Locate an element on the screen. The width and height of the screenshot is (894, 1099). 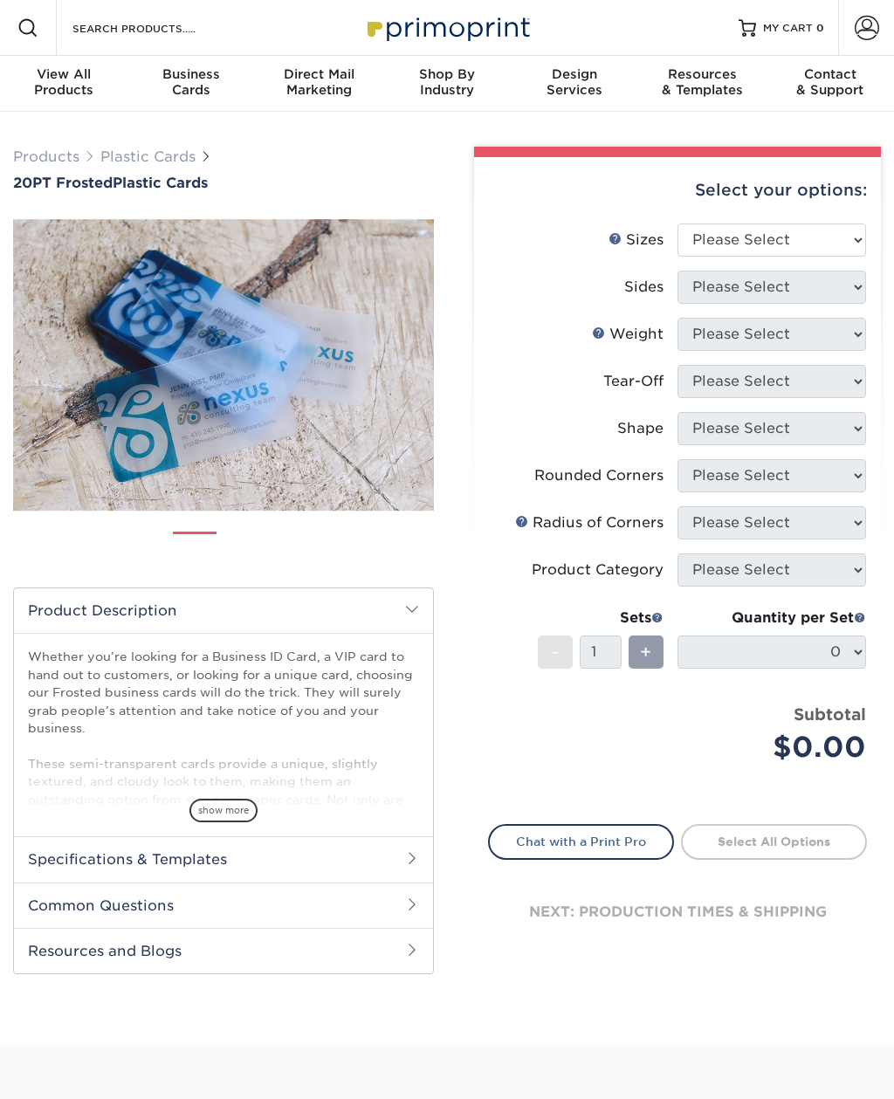
div: & Support is located at coordinates (830, 82).